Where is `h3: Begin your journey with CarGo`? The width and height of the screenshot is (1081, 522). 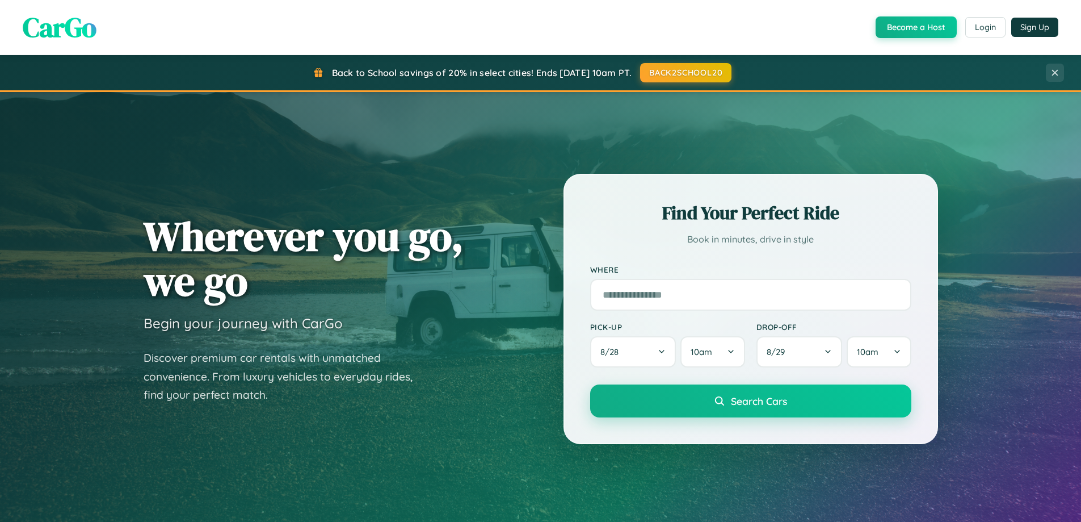 h3: Begin your journey with CarGo is located at coordinates (243, 323).